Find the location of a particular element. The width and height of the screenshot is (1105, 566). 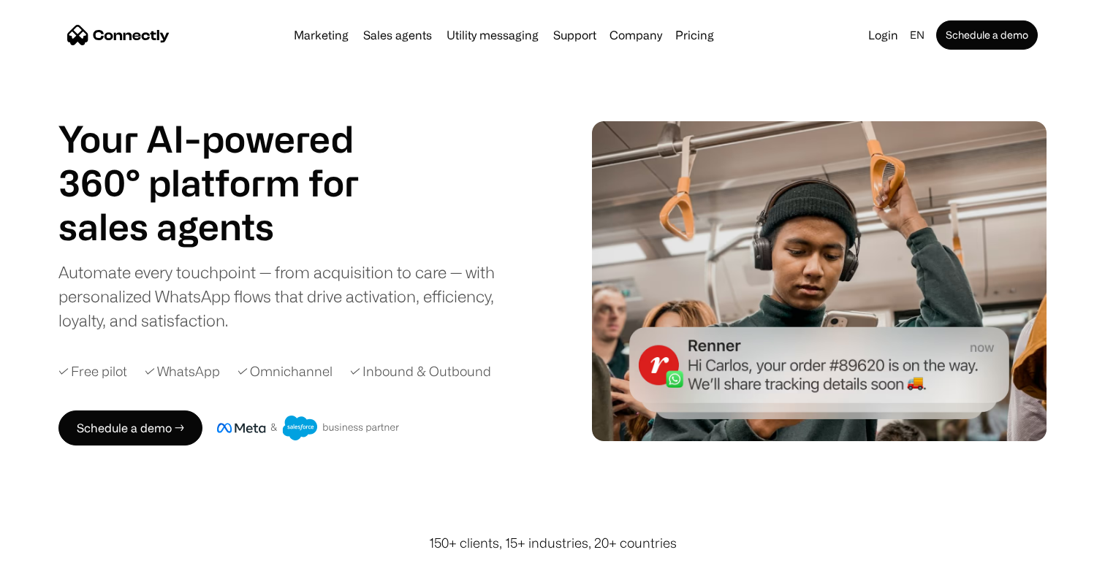

ul: Language list is located at coordinates (58, 551).